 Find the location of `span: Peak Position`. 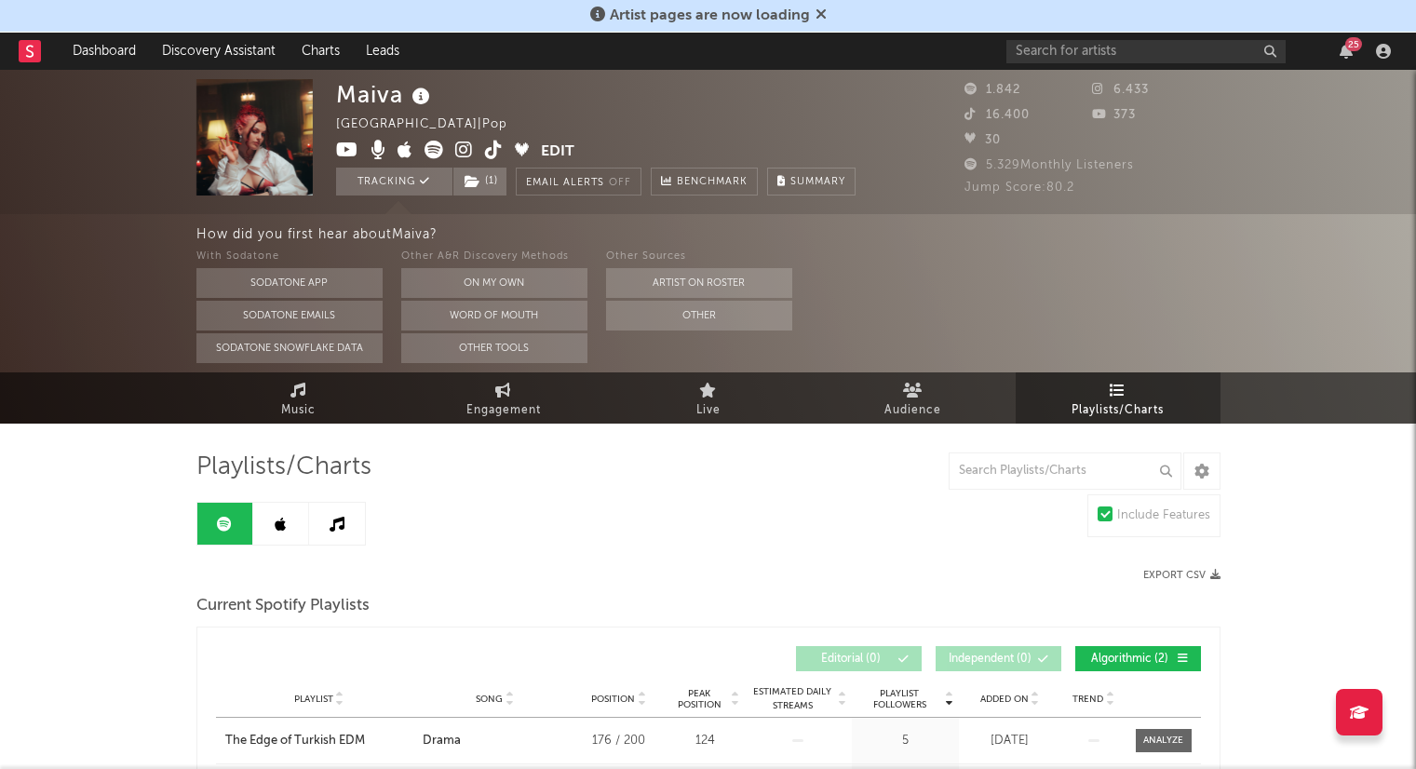

span: Peak Position is located at coordinates (699, 699).